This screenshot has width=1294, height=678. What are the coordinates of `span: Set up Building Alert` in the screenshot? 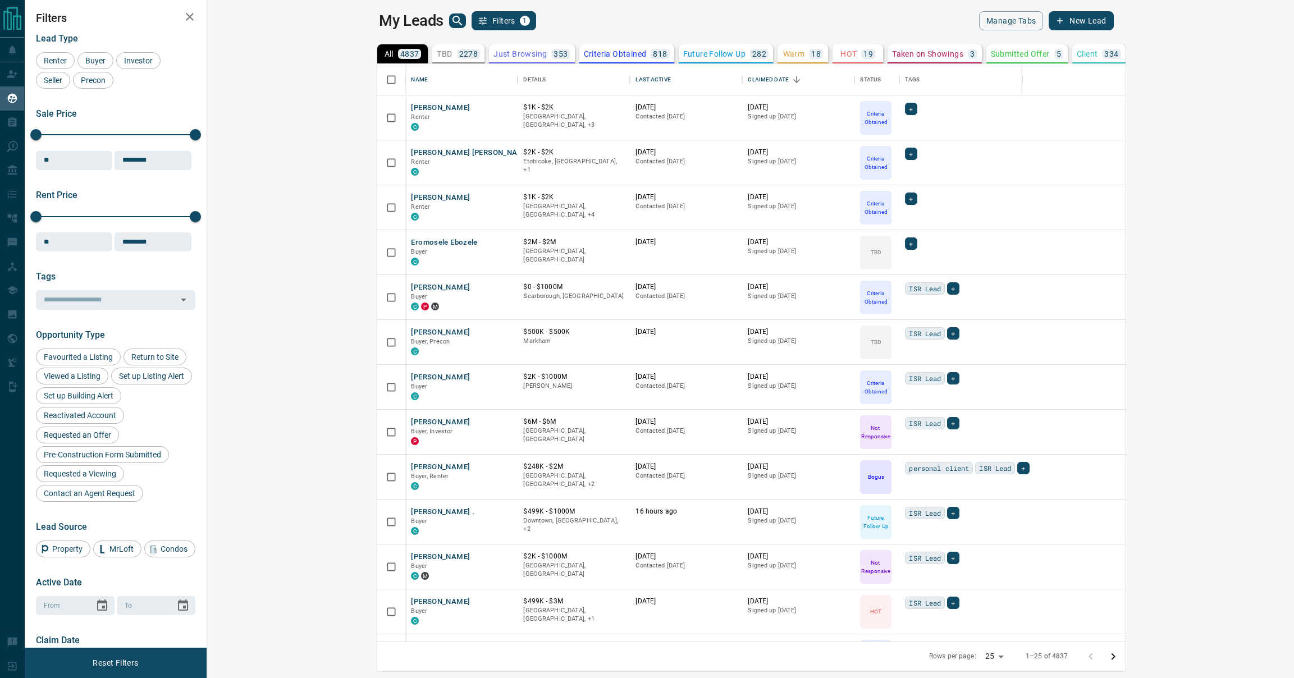 It's located at (79, 396).